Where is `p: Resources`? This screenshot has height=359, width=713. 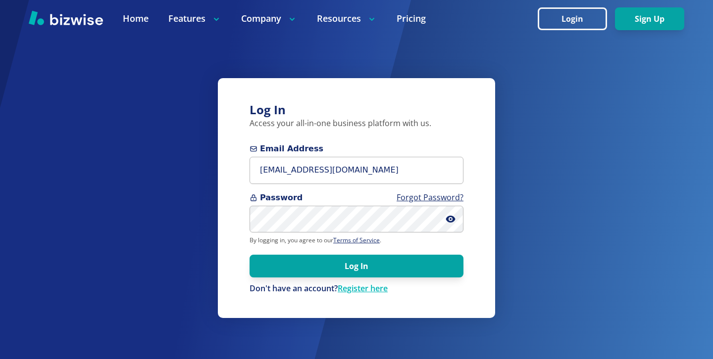
p: Resources is located at coordinates (347, 18).